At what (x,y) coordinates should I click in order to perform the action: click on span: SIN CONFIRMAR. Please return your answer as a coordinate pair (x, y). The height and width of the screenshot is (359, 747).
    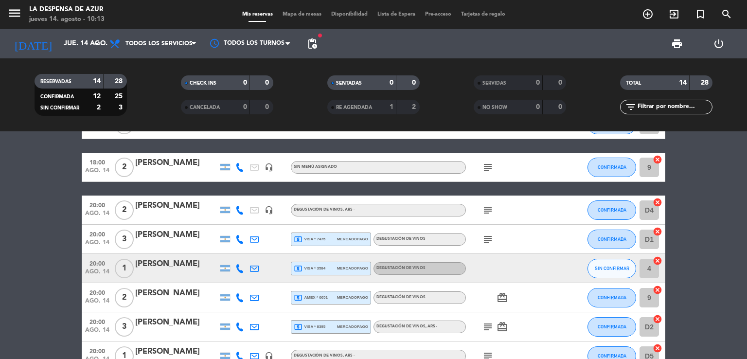
    Looking at the image, I should click on (60, 108).